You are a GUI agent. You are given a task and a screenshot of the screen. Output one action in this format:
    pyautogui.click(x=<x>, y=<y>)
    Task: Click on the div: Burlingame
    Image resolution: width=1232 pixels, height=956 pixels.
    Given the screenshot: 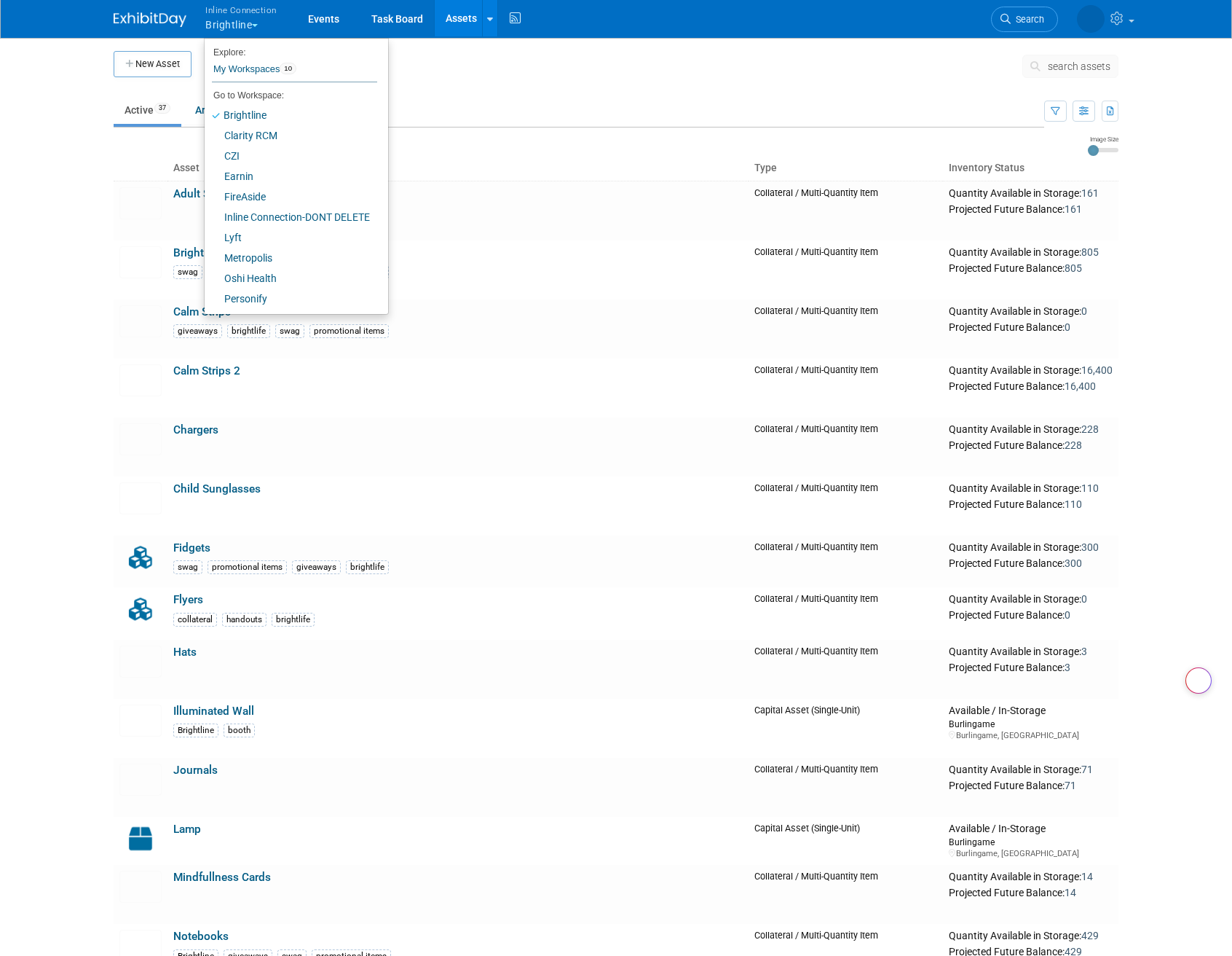 What is the action you would take?
    pyautogui.click(x=1030, y=724)
    